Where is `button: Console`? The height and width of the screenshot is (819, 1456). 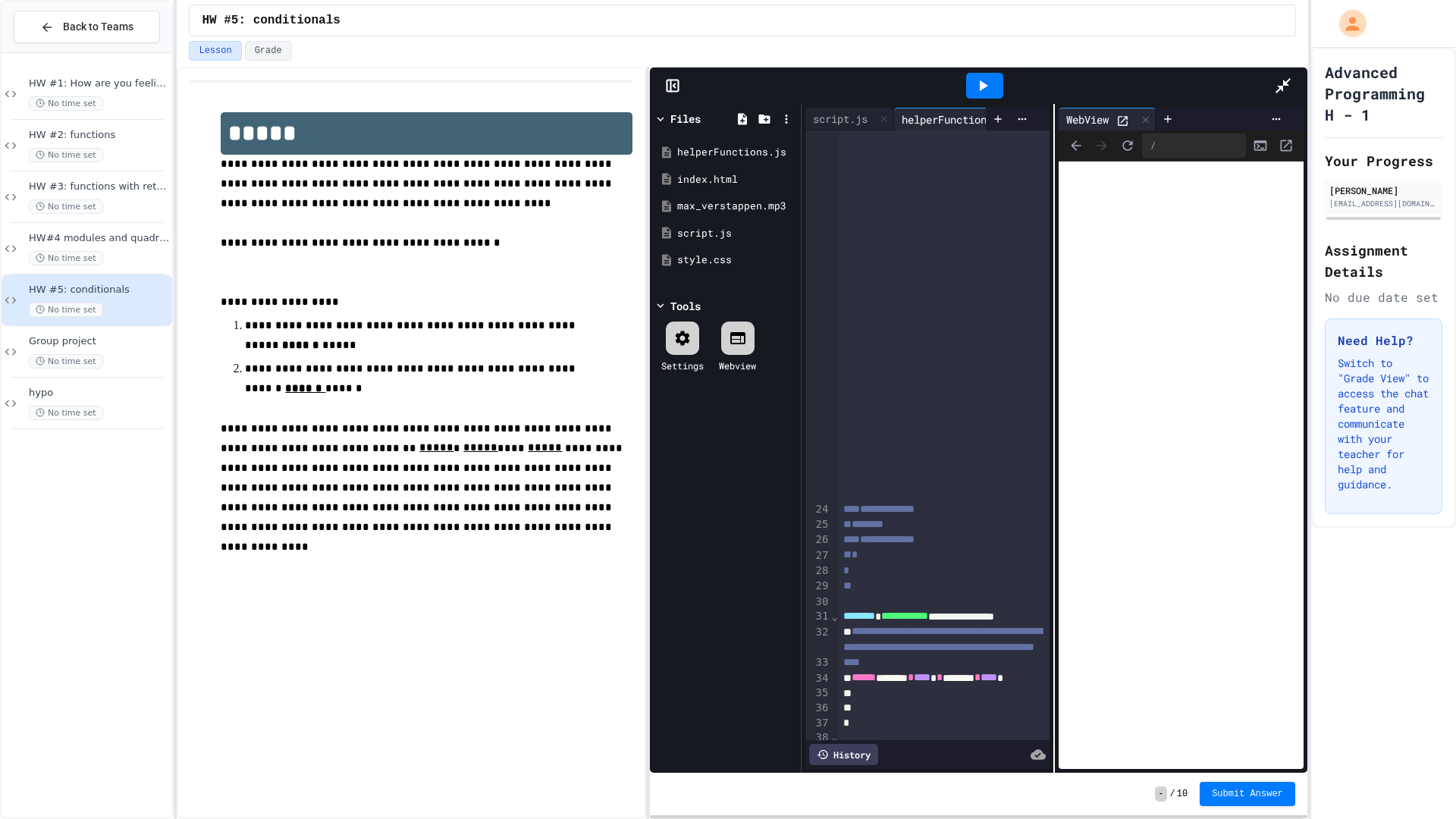
button: Console is located at coordinates (1261, 145).